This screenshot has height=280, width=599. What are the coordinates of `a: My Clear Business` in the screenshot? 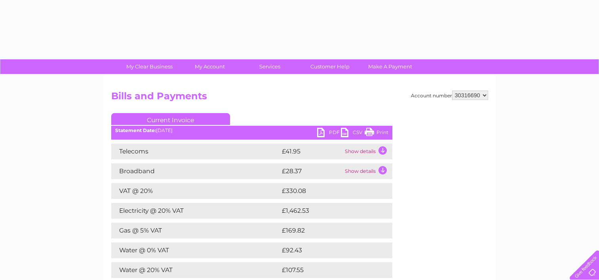 It's located at (149, 66).